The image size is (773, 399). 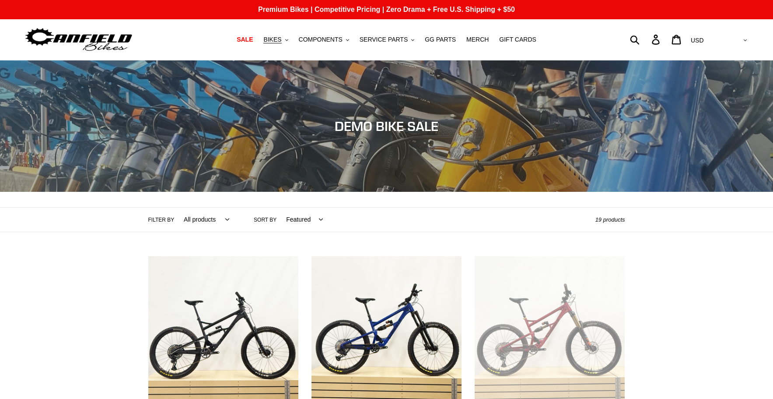 I want to click on span: GG PARTS, so click(x=440, y=39).